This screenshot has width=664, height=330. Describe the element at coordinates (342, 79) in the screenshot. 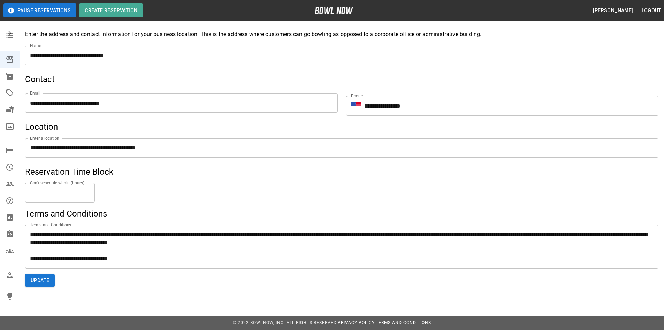

I see `h5: Contact` at that location.